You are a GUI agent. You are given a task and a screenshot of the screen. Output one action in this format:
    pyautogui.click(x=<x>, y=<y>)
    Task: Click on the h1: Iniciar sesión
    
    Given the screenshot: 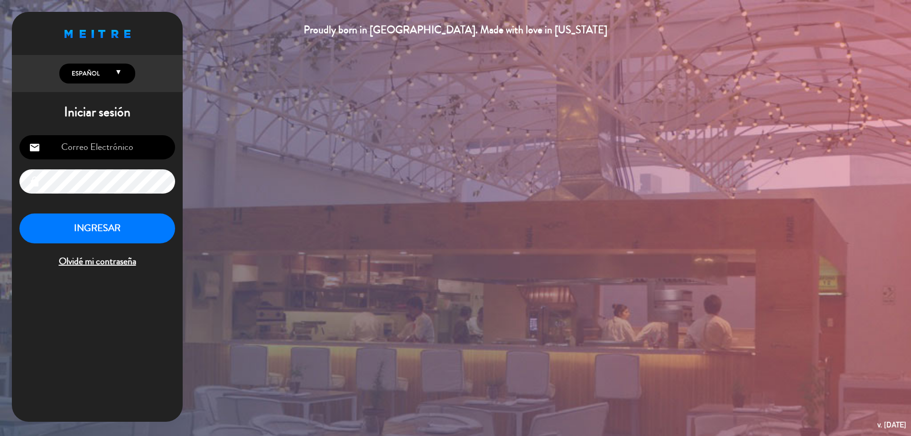 What is the action you would take?
    pyautogui.click(x=97, y=112)
    